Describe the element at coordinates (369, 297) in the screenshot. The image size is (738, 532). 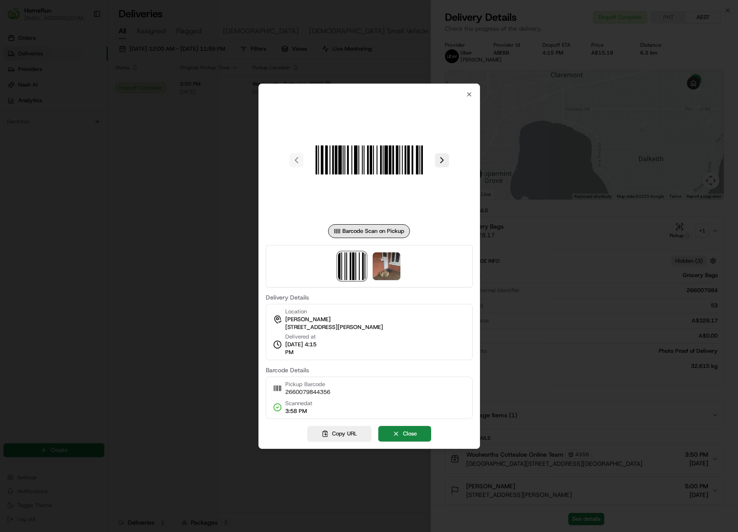
I see `label: Delivery Details` at that location.